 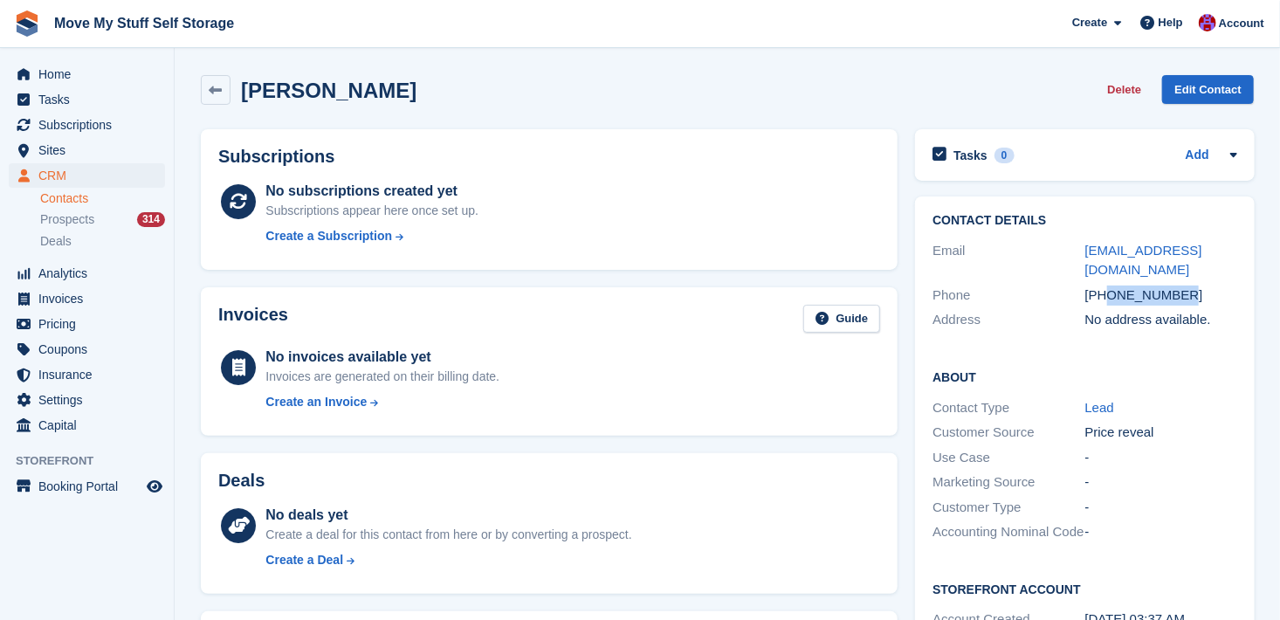 What do you see at coordinates (316, 402) in the screenshot?
I see `div: Create an Invoice` at bounding box center [316, 402].